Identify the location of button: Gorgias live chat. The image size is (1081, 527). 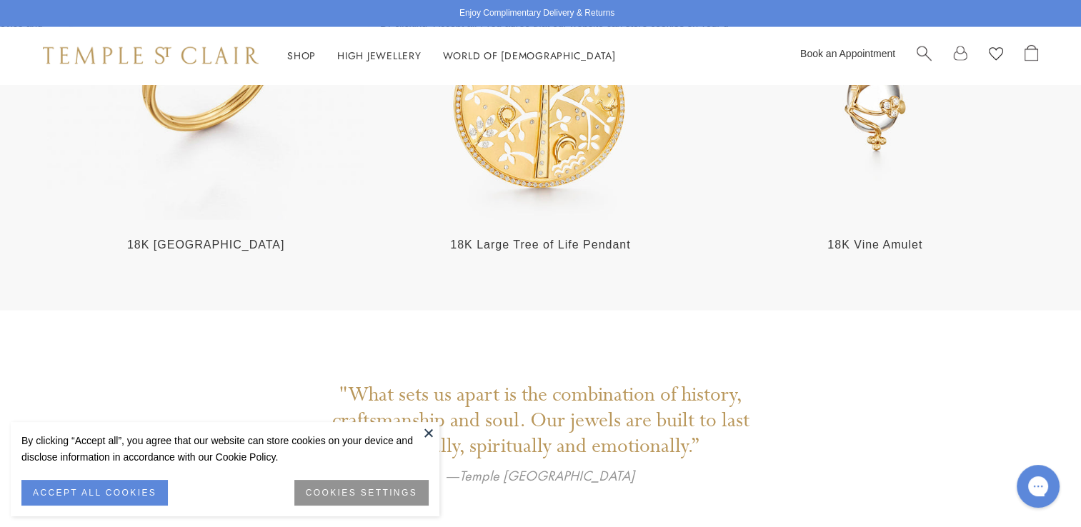
(29, 26).